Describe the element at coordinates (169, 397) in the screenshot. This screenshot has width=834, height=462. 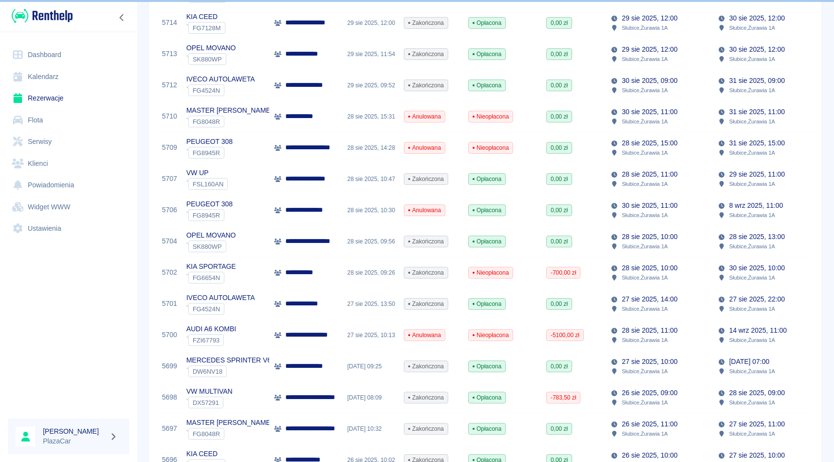
I see `a: 5698` at that location.